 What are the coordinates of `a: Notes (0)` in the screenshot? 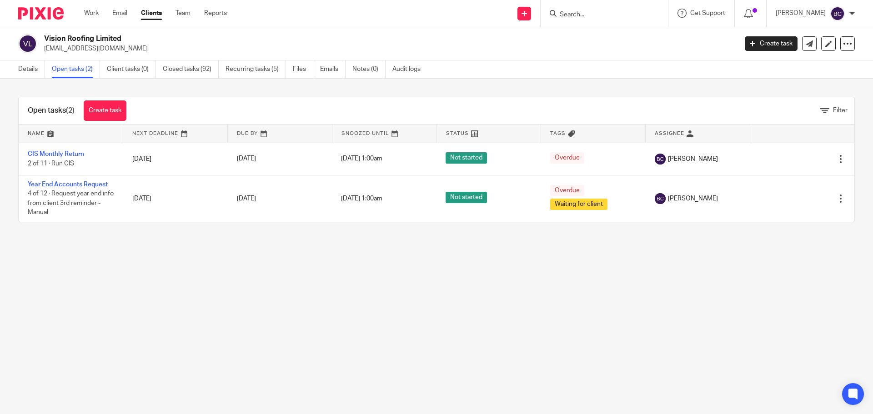 It's located at (369, 69).